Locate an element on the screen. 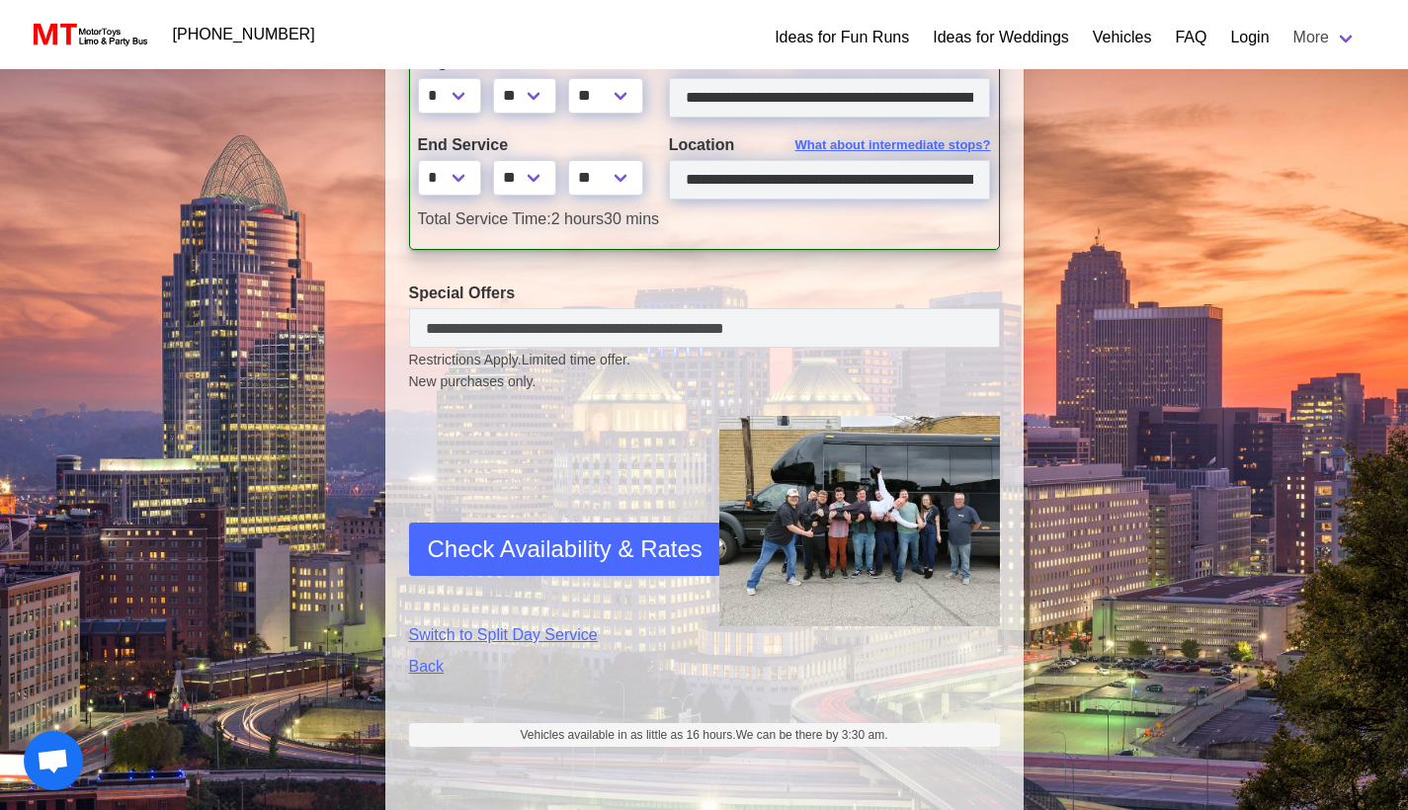  span: Location is located at coordinates (701, 144).